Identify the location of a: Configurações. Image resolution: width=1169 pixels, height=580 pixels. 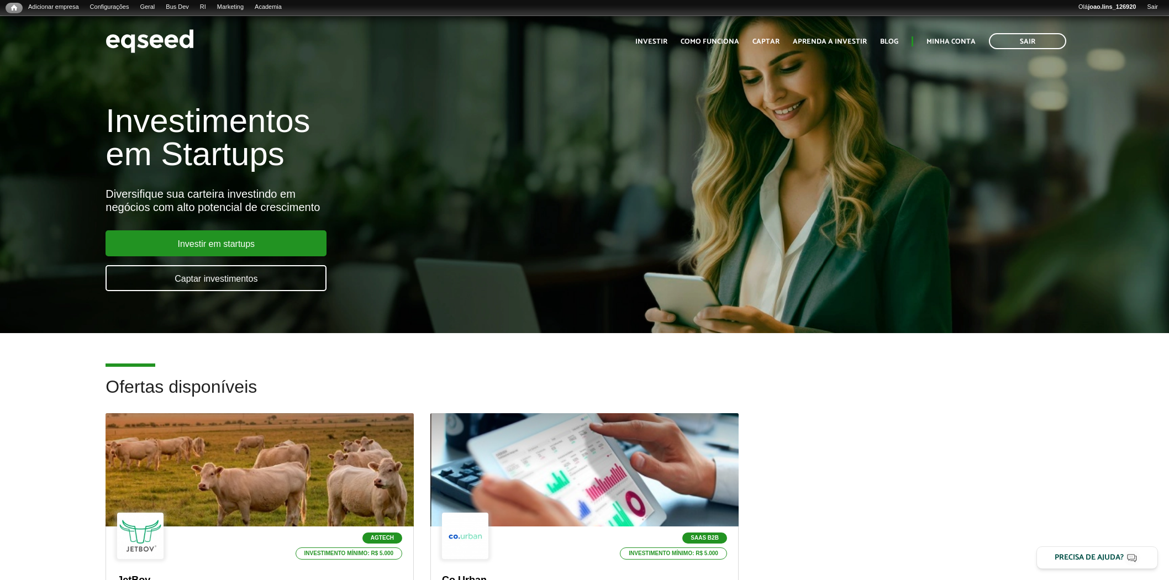
(109, 7).